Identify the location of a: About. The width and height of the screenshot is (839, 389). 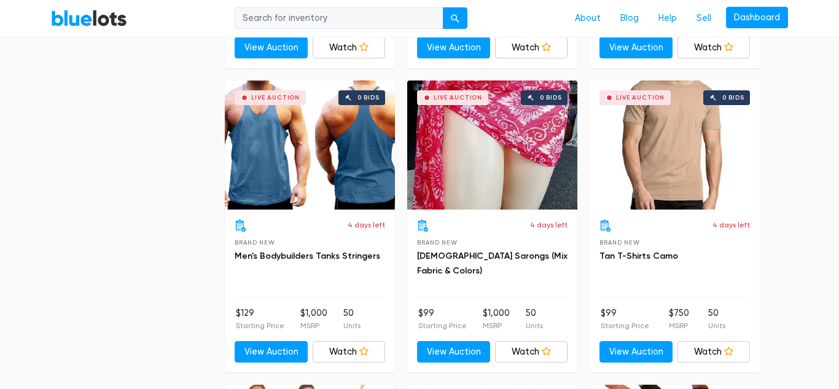
(588, 18).